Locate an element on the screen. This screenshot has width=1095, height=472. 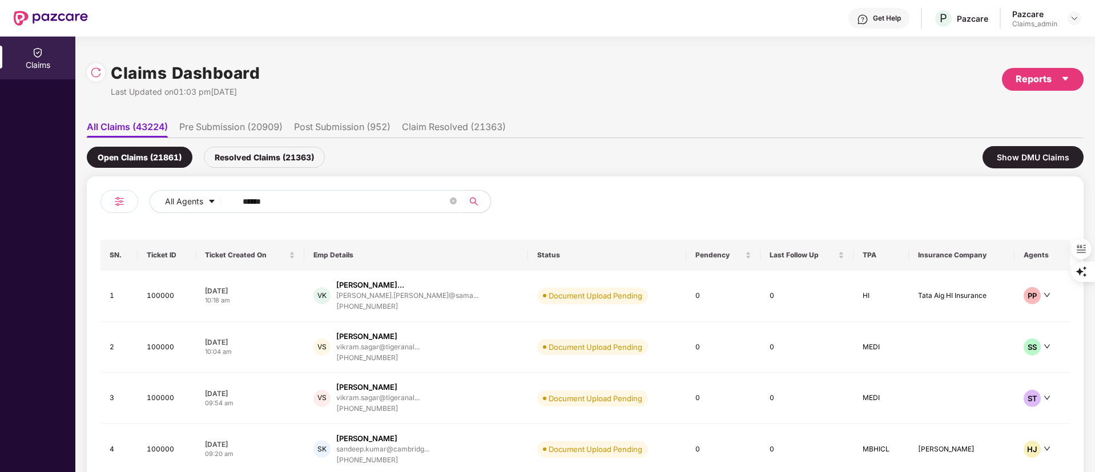
th: Status is located at coordinates (607, 255).